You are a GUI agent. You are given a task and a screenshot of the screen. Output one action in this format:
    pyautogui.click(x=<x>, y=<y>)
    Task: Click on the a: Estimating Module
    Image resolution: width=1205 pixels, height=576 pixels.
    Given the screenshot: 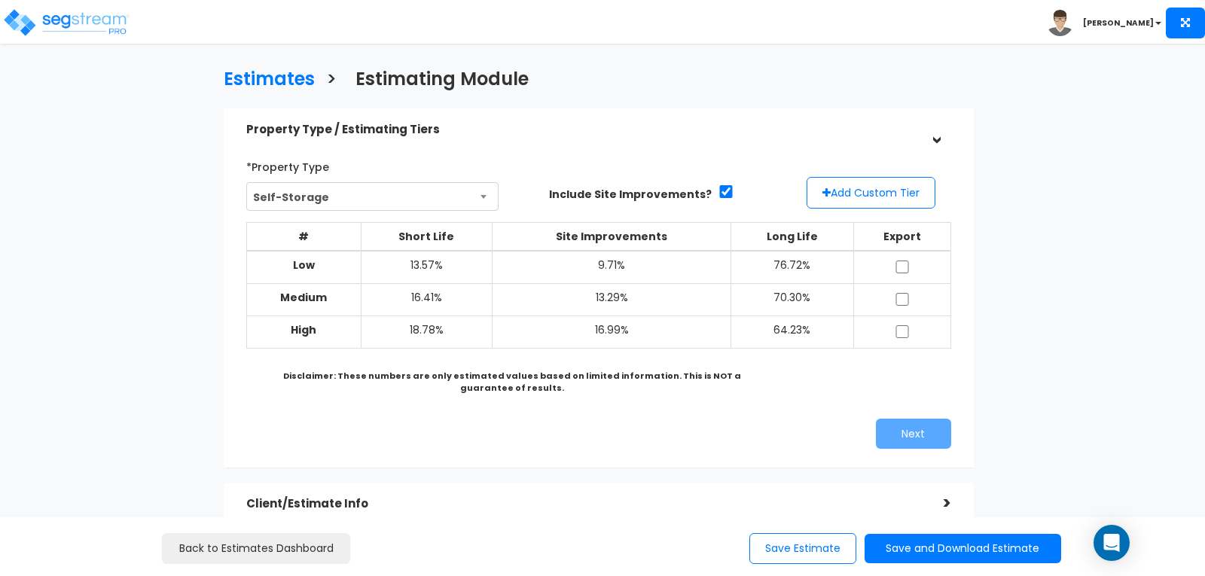 What is the action you would take?
    pyautogui.click(x=436, y=77)
    